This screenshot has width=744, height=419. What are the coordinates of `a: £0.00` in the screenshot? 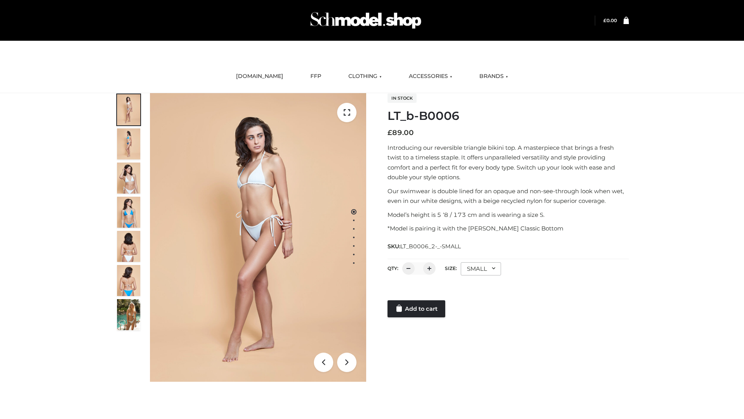 It's located at (610, 20).